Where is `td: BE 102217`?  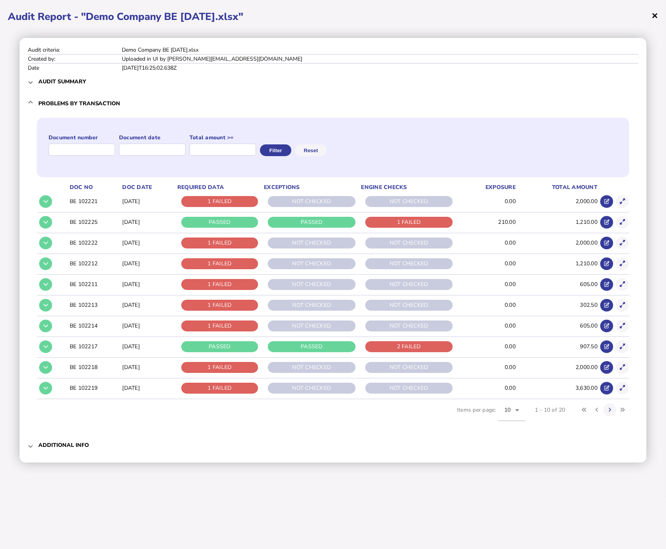 td: BE 102217 is located at coordinates (94, 346).